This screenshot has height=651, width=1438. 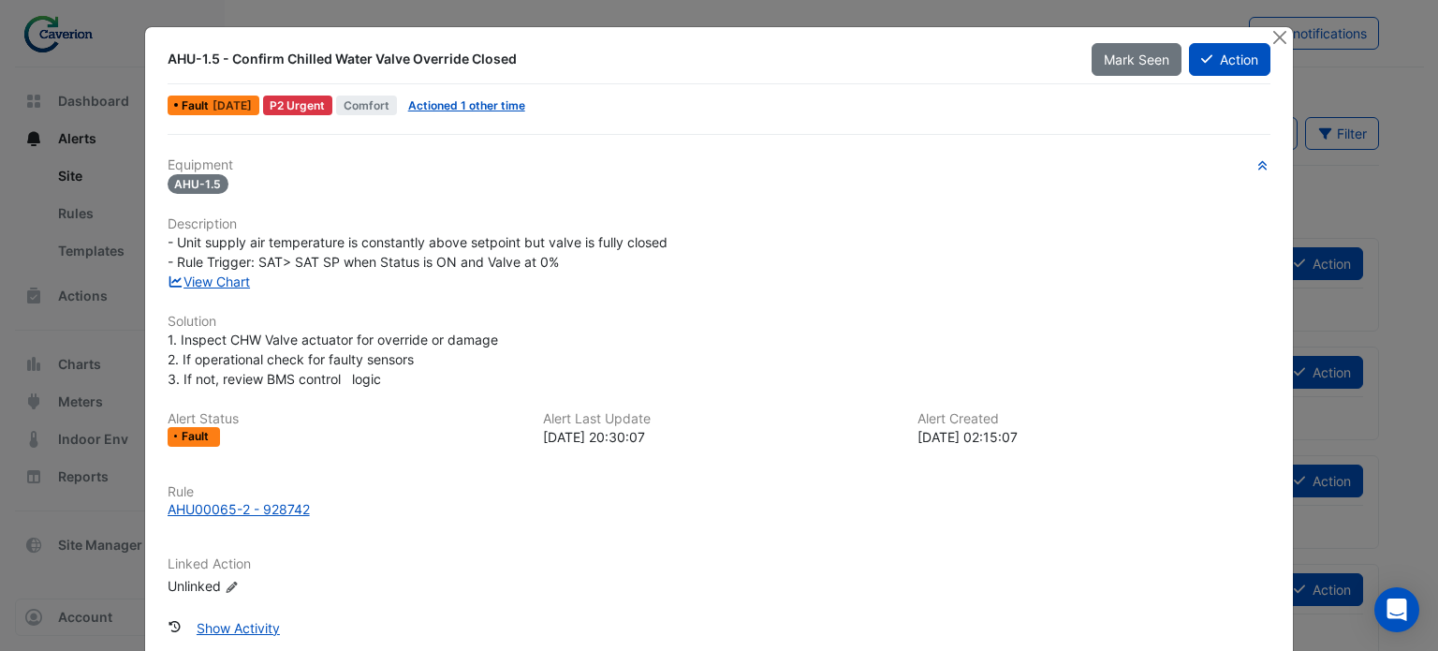 I want to click on fa-icon: Edit Linked Action, so click(x=231, y=586).